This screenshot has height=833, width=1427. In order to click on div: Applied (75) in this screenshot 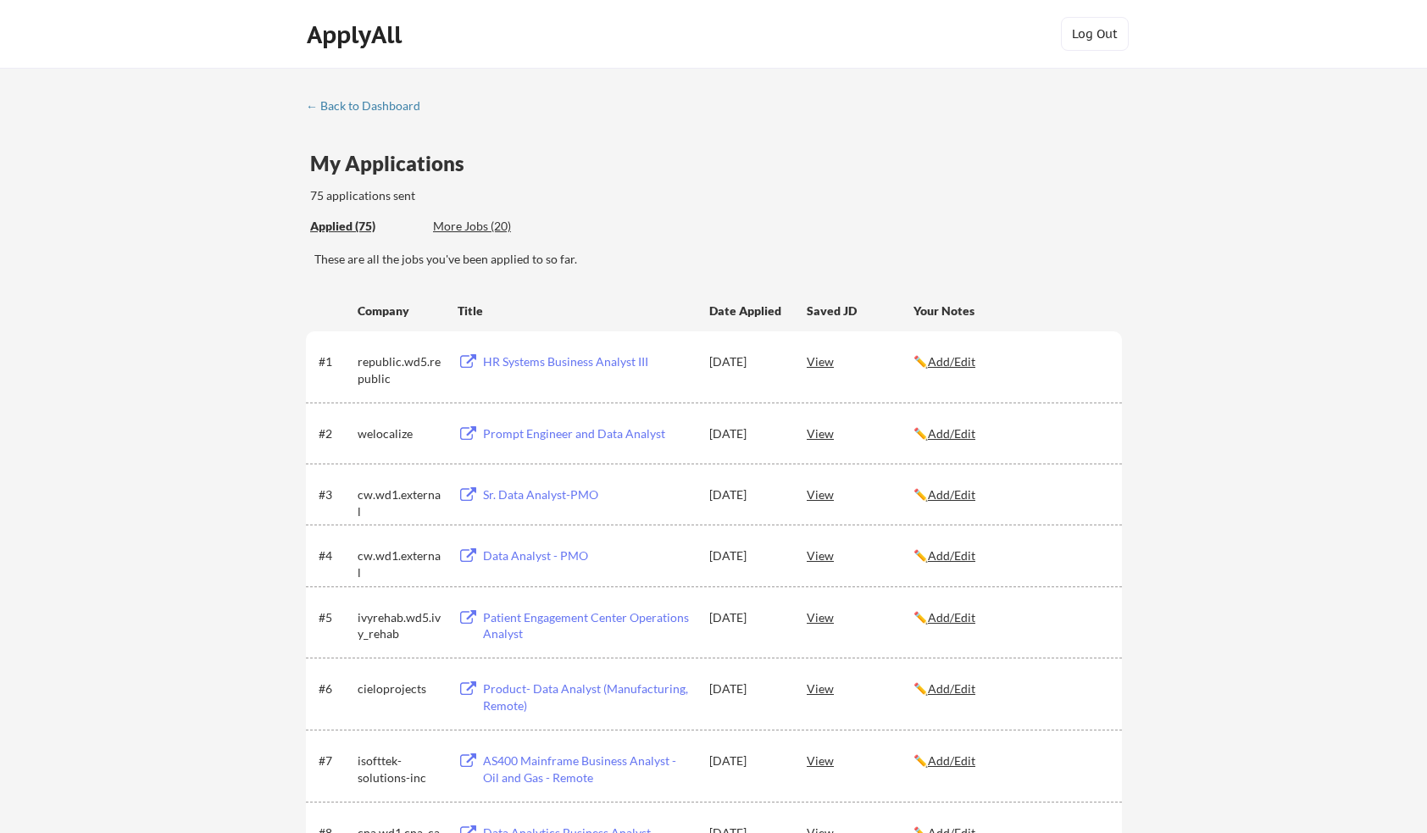, I will do `click(365, 226)`.